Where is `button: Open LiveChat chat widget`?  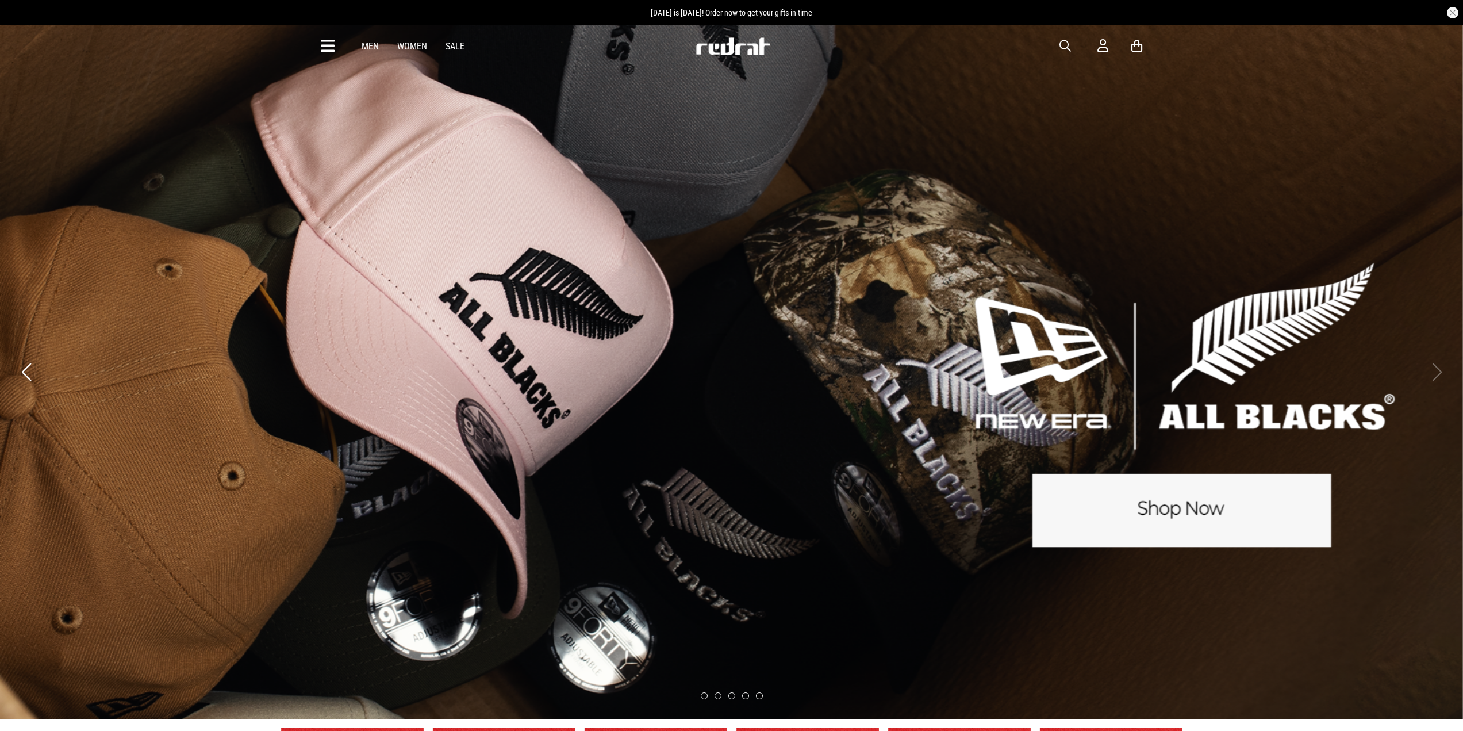
button: Open LiveChat chat widget is located at coordinates (26, 22).